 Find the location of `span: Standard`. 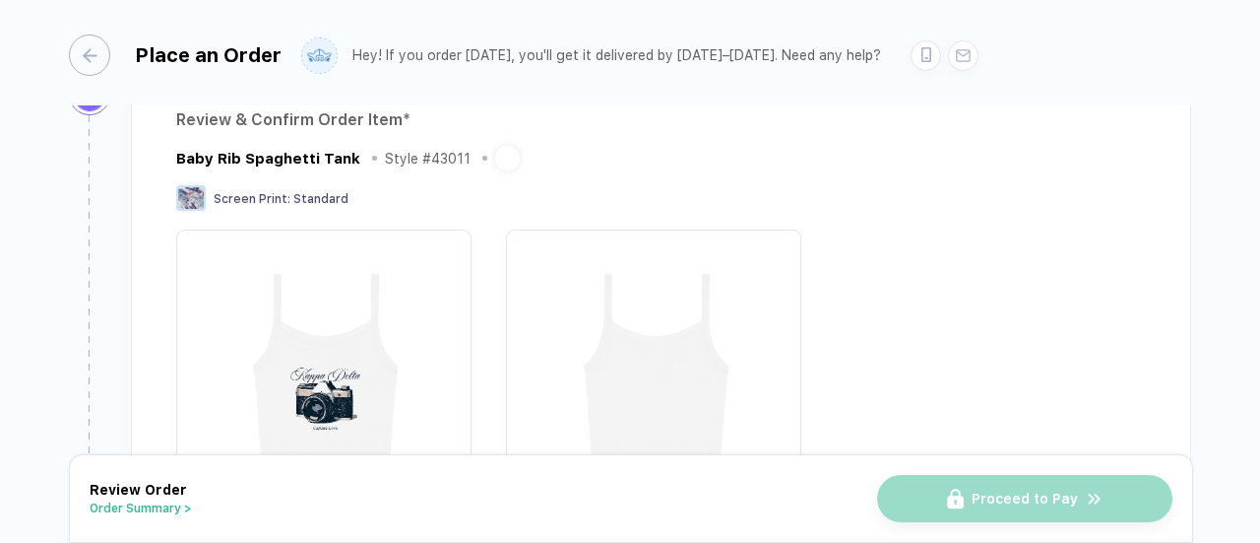

span: Standard is located at coordinates (321, 199).